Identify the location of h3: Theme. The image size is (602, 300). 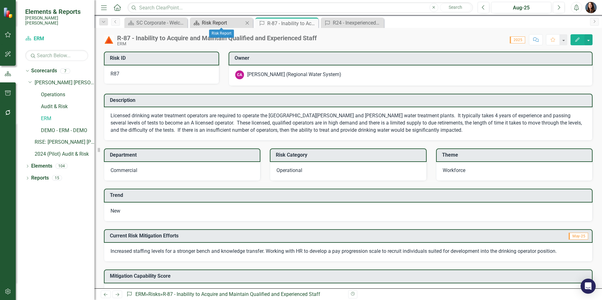
(515, 155).